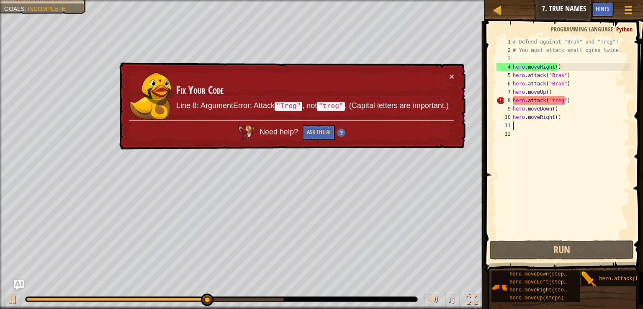 The height and width of the screenshot is (309, 643). What do you see at coordinates (505, 117) in the screenshot?
I see `div: 10` at bounding box center [505, 117].